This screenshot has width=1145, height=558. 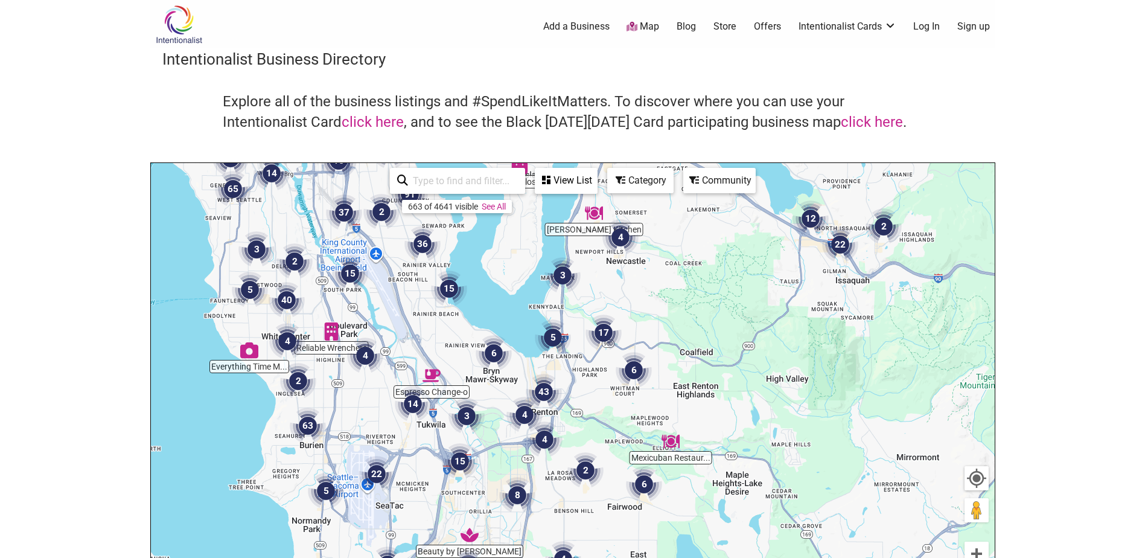 I want to click on a: Offers, so click(x=767, y=27).